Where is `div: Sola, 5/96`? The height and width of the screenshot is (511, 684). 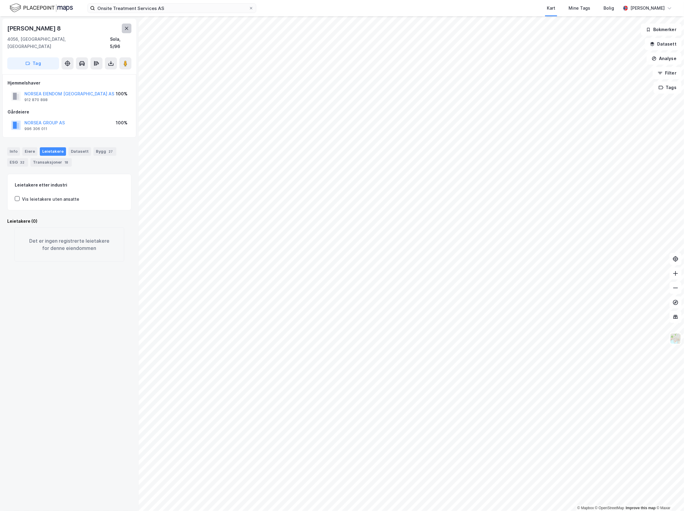
div: Sola, 5/96 is located at coordinates (121, 43).